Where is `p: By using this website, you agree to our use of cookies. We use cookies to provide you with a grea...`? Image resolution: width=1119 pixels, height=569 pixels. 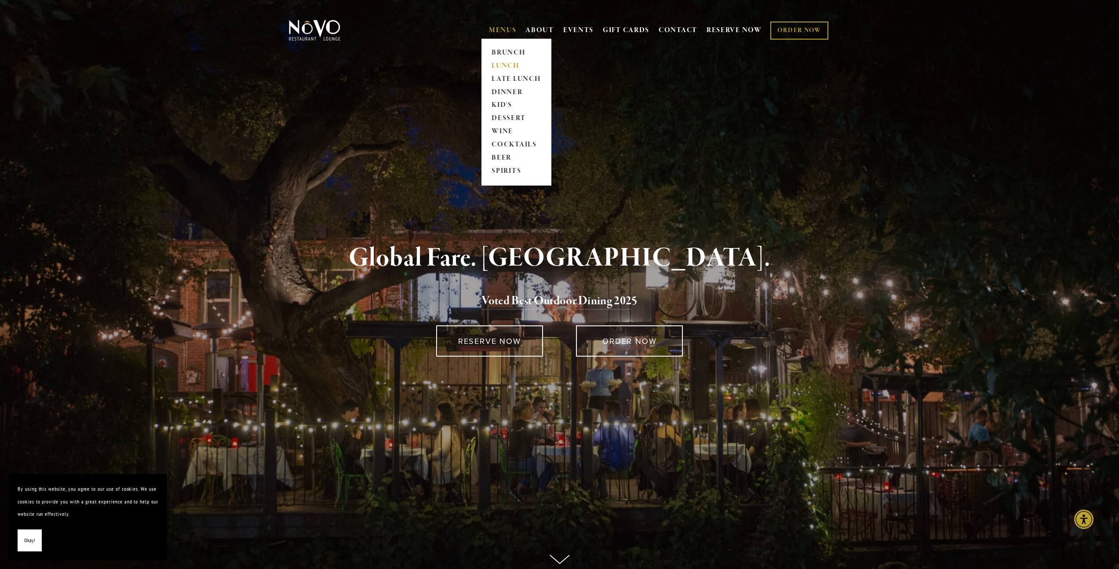 p: By using this website, you agree to our use of cookies. We use cookies to provide you with a grea... is located at coordinates (88, 502).